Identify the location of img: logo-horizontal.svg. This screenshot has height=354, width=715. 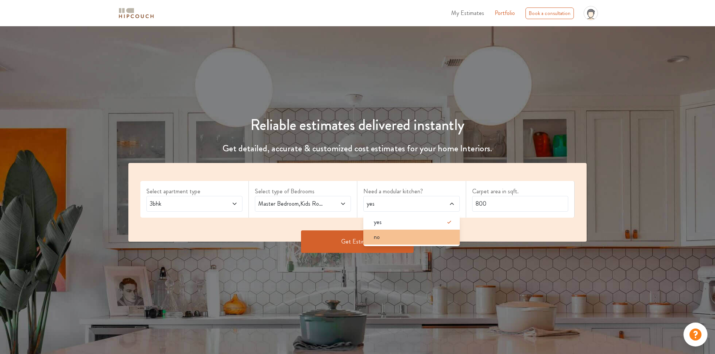
(136, 13).